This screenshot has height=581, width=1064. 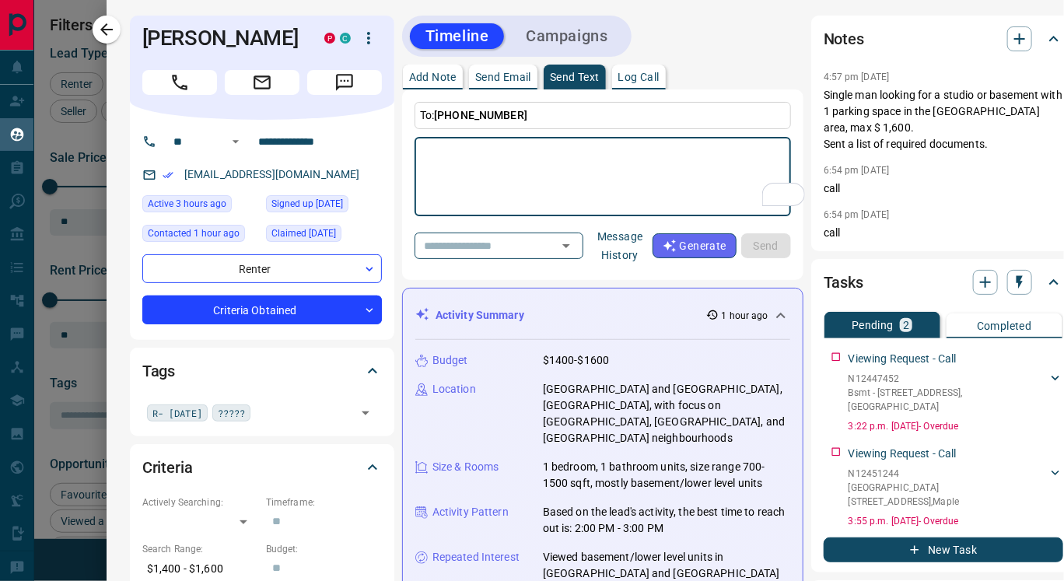 I want to click on textarea: To enrich screen reader interactions, please activate Accessibility in Grammarly extension settings, so click(x=603, y=177).